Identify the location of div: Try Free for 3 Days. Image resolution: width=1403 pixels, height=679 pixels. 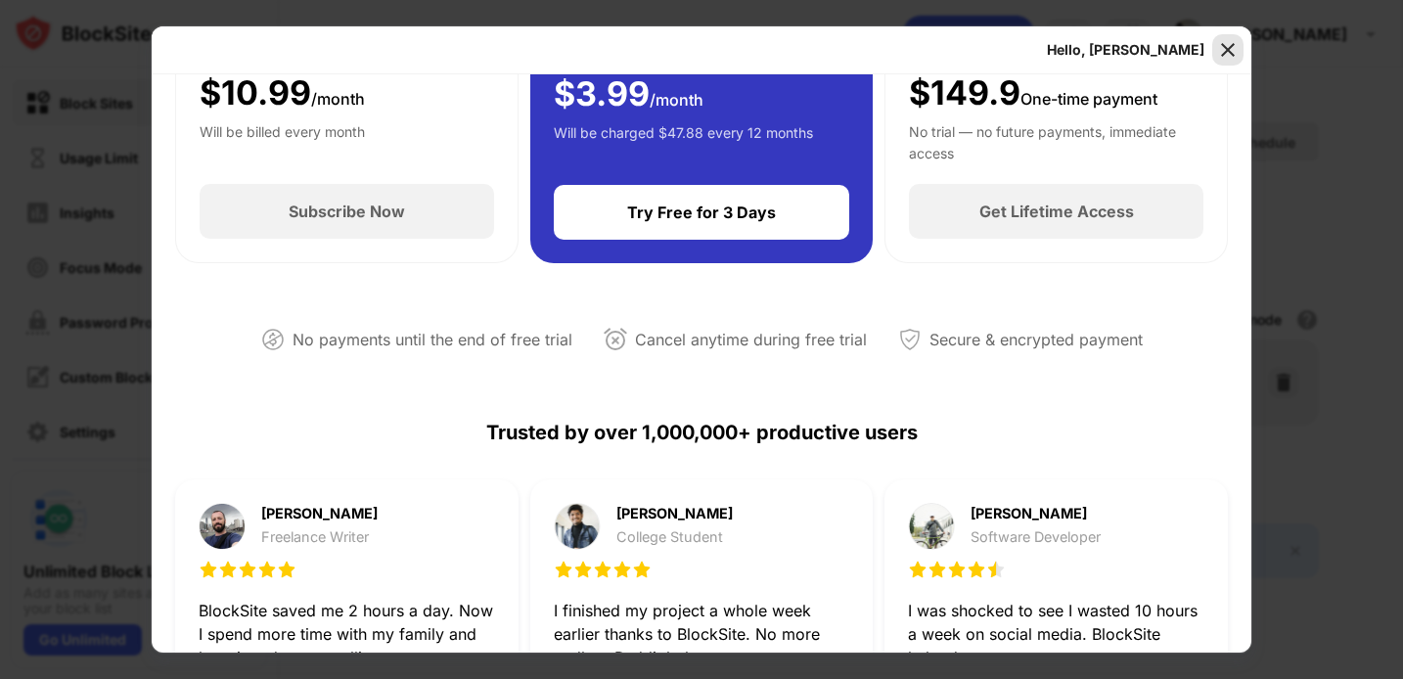
(701, 212).